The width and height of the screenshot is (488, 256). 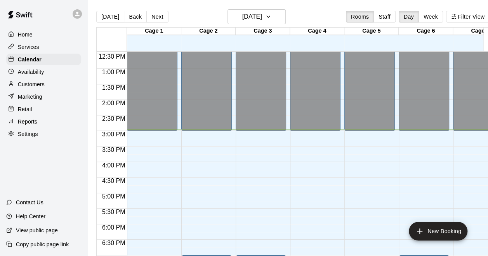 What do you see at coordinates (114, 227) in the screenshot?
I see `span: 6:00 PM` at bounding box center [114, 227].